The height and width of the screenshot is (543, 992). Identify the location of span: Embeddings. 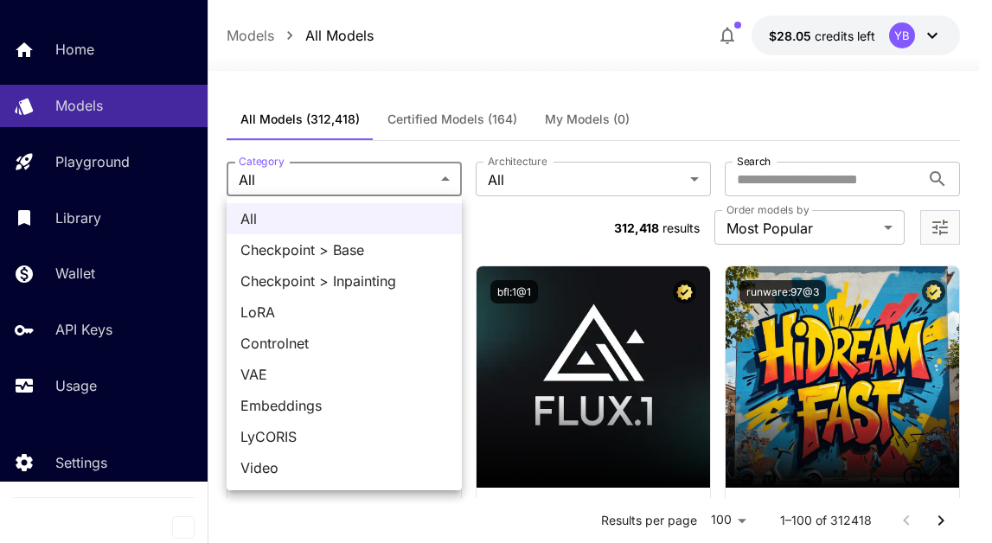
(344, 406).